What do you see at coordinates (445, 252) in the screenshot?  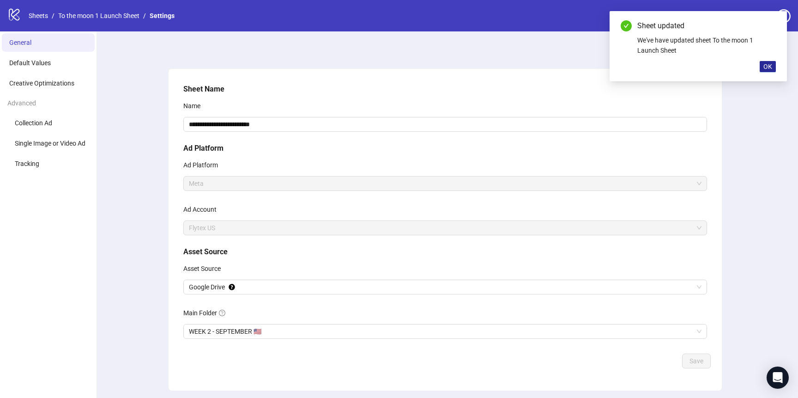 I see `h5: Asset Source` at bounding box center [445, 252].